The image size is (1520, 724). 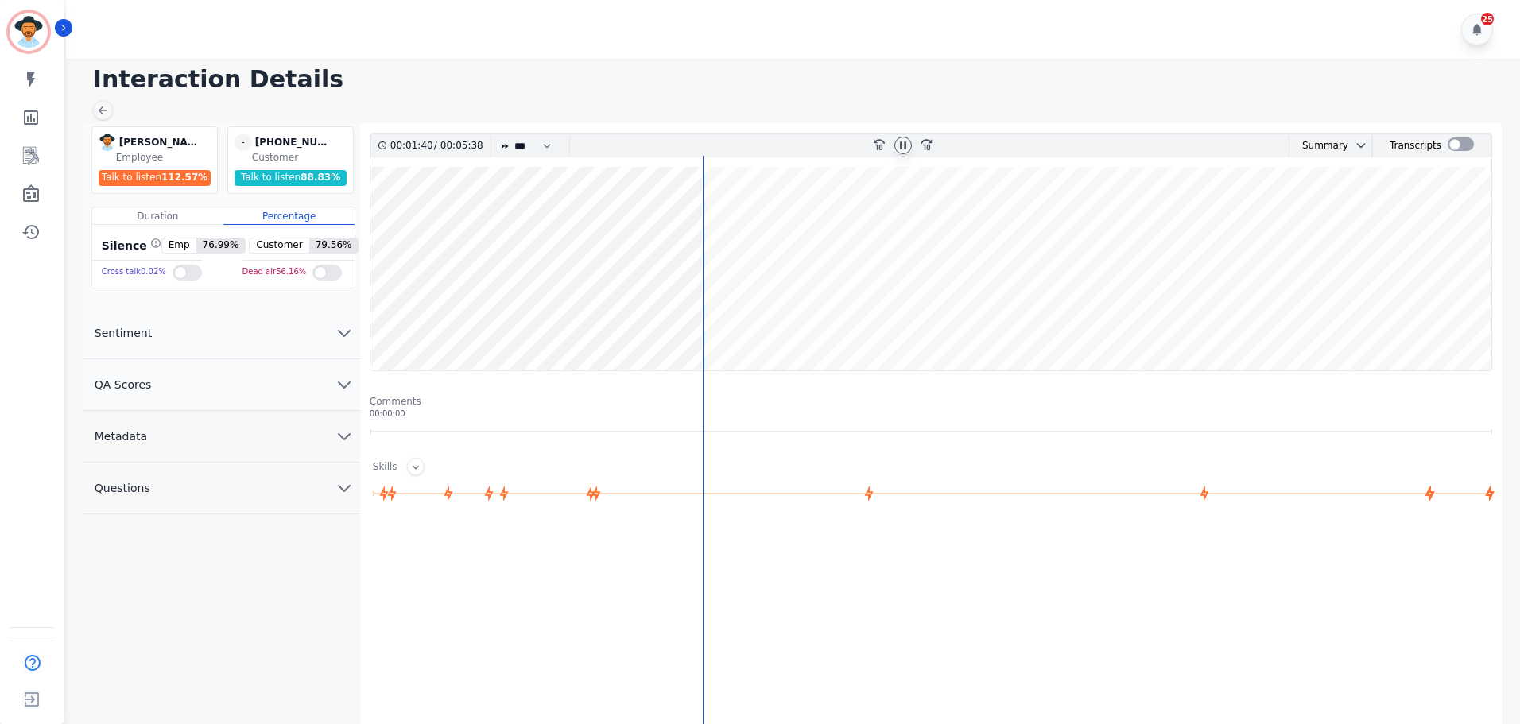 I want to click on div: Comments, so click(x=931, y=401).